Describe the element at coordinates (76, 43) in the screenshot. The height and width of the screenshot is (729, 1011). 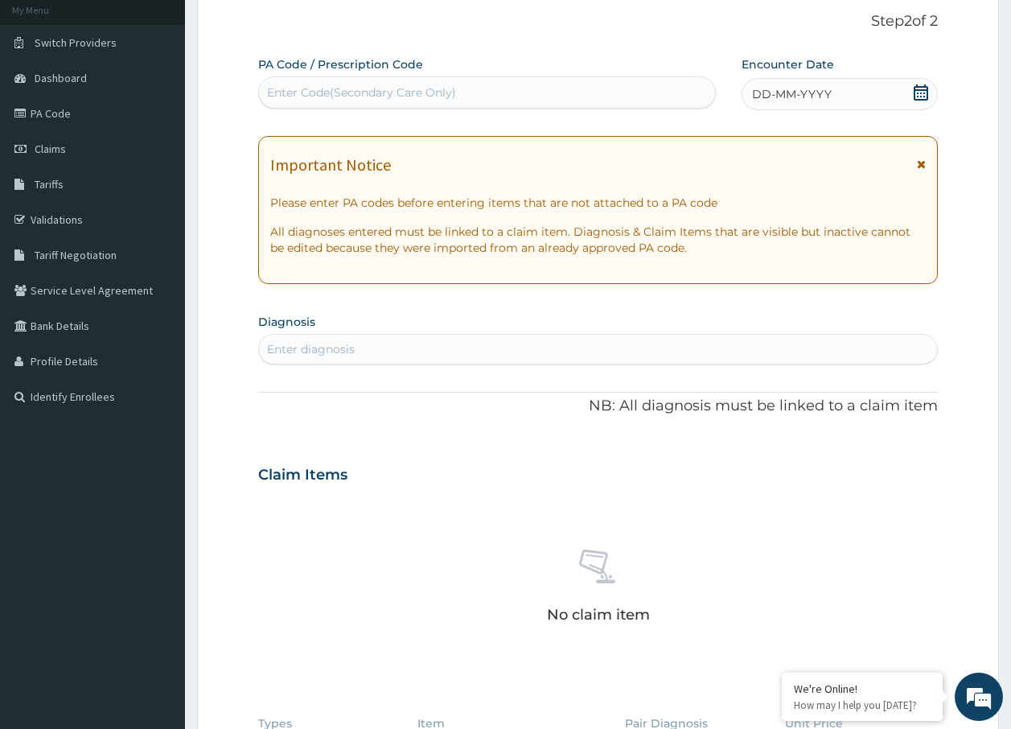
I see `span: Switch Providers` at that location.